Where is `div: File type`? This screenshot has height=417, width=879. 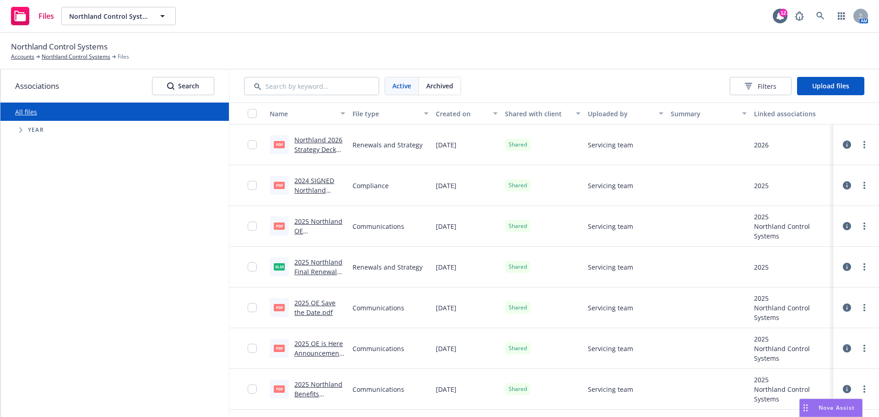 div: File type is located at coordinates (385, 114).